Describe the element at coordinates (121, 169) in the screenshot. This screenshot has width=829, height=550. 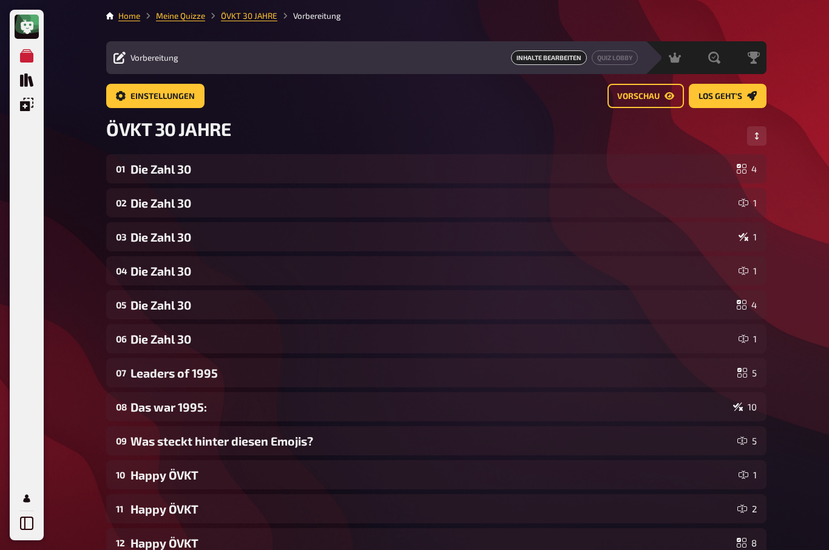
I see `div: 01` at that location.